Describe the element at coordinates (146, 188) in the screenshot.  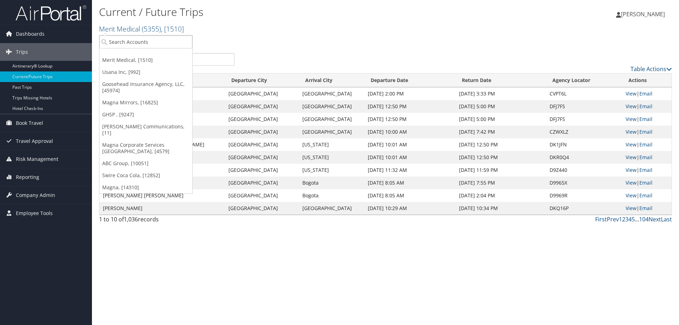
I see `a: Magna, [14310]` at that location.